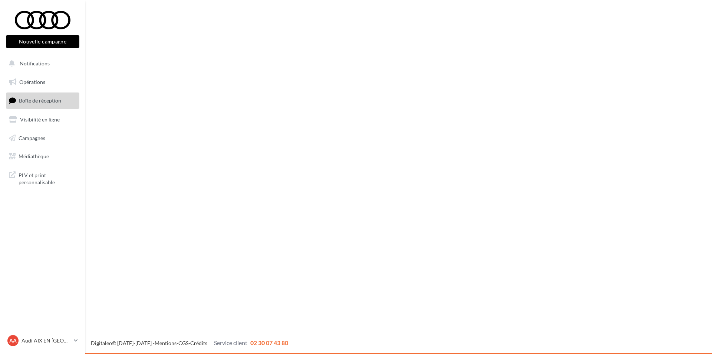  What do you see at coordinates (13, 340) in the screenshot?
I see `span: AA` at bounding box center [13, 340].